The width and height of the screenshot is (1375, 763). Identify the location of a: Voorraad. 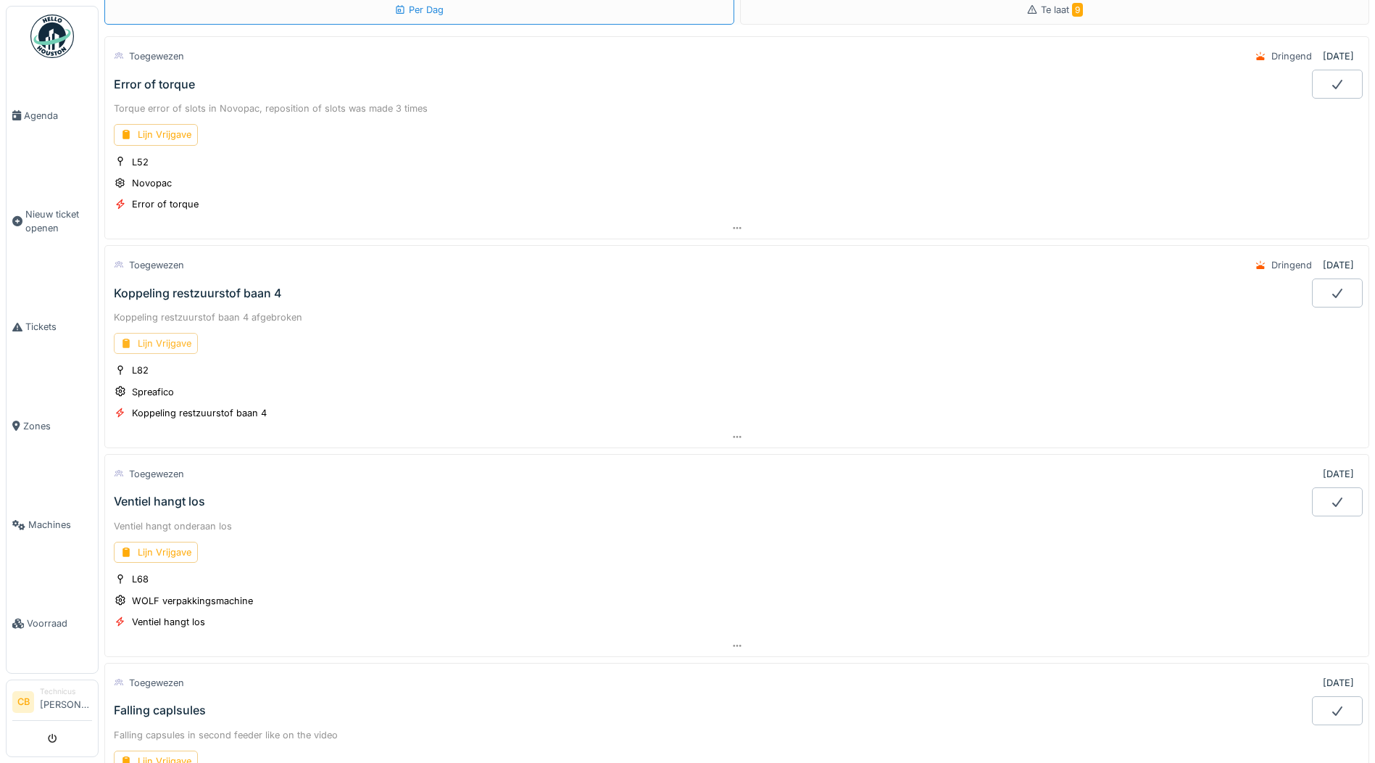
(52, 623).